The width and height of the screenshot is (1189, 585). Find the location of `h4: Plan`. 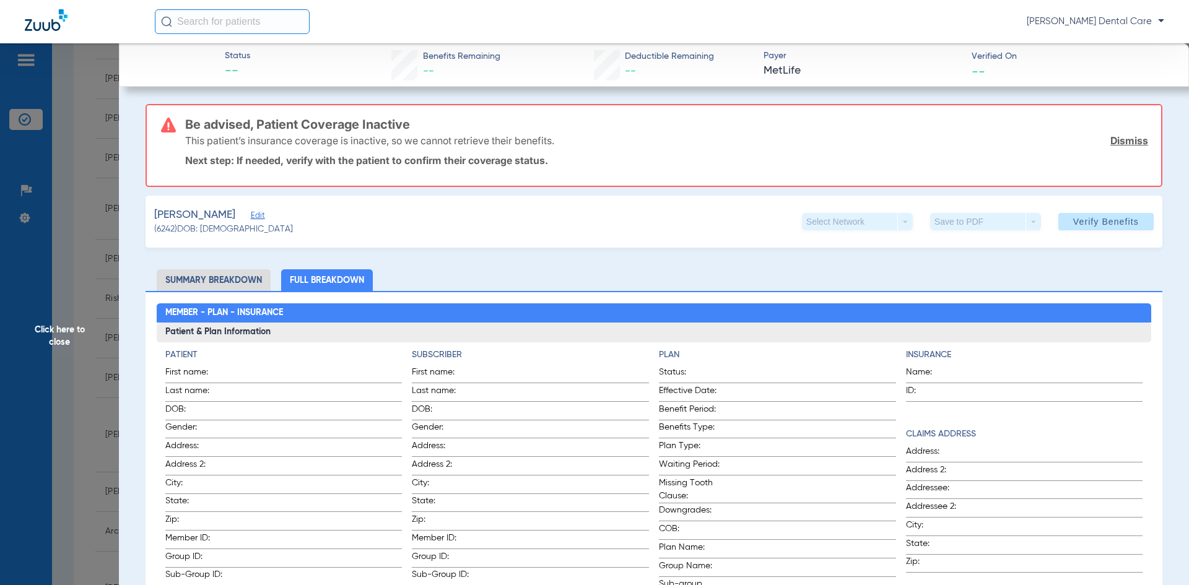

h4: Plan is located at coordinates (777, 355).